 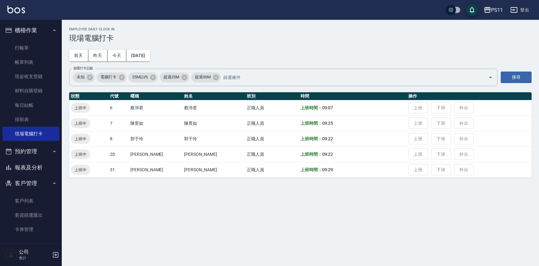 I want to click on a: 現金收支登錄, so click(x=31, y=76).